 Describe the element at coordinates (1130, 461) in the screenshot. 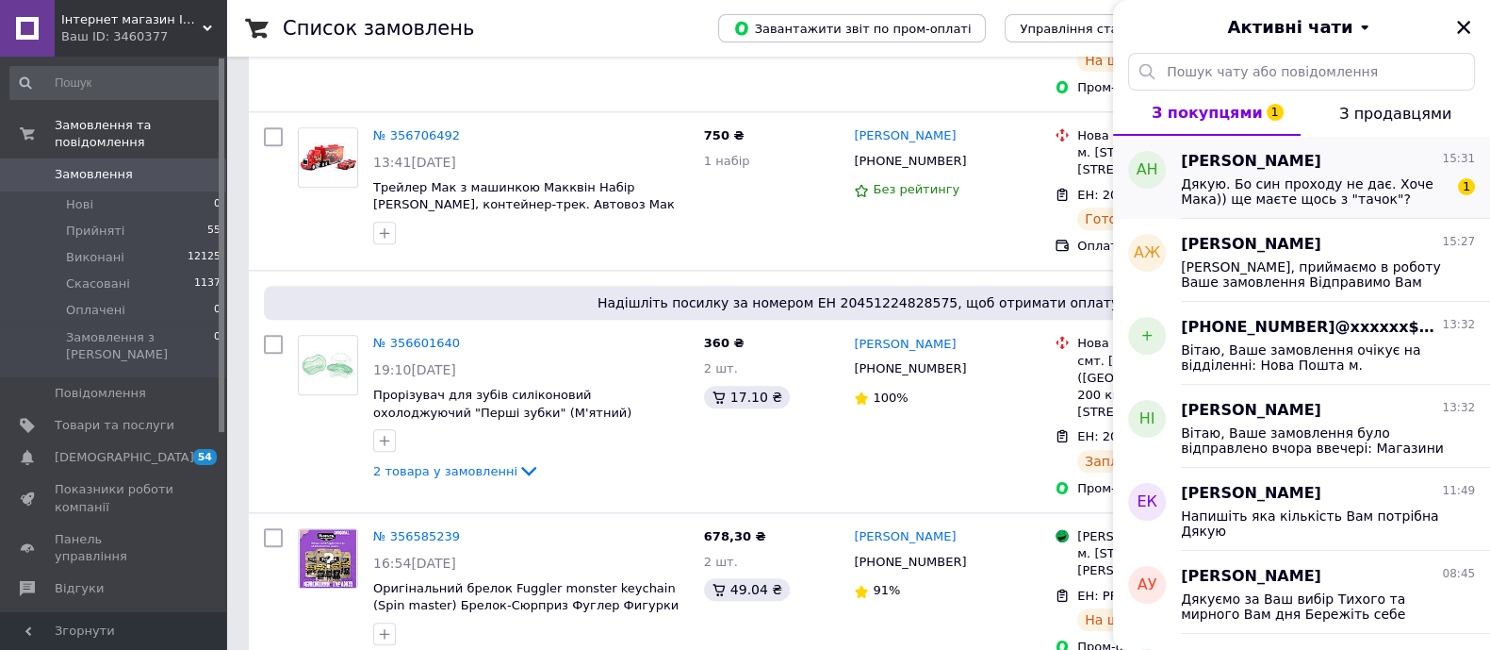

I see `div: Заплановано` at that location.